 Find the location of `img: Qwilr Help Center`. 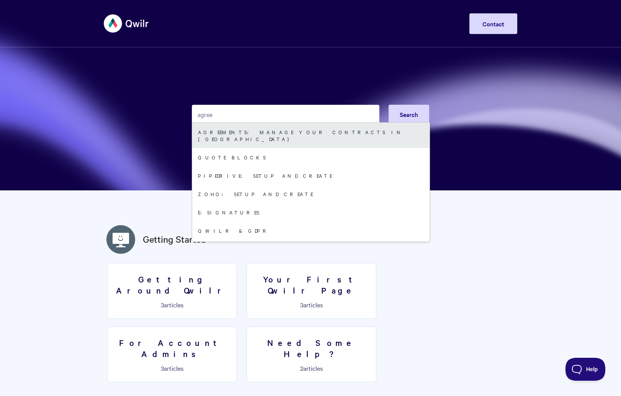

img: Qwilr Help Center is located at coordinates (126, 23).